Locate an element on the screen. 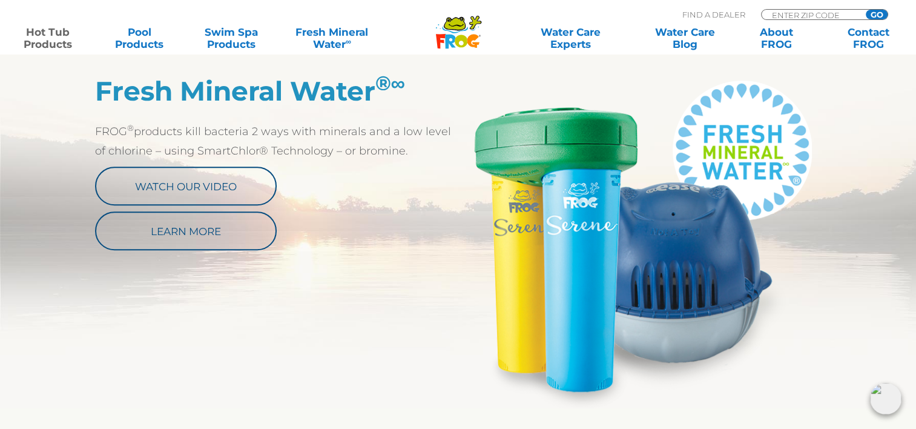  img: Serene_@ease_FMW is located at coordinates (640, 242).